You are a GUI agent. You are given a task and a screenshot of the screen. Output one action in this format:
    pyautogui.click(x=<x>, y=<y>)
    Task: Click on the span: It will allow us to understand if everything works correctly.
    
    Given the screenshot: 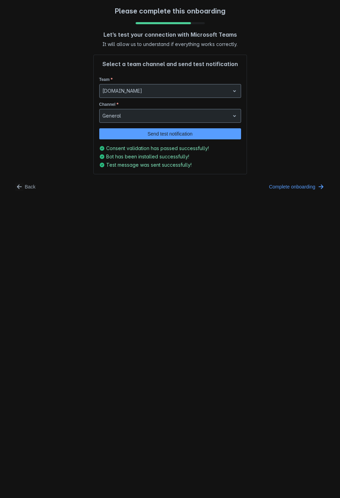 What is the action you would take?
    pyautogui.click(x=170, y=44)
    